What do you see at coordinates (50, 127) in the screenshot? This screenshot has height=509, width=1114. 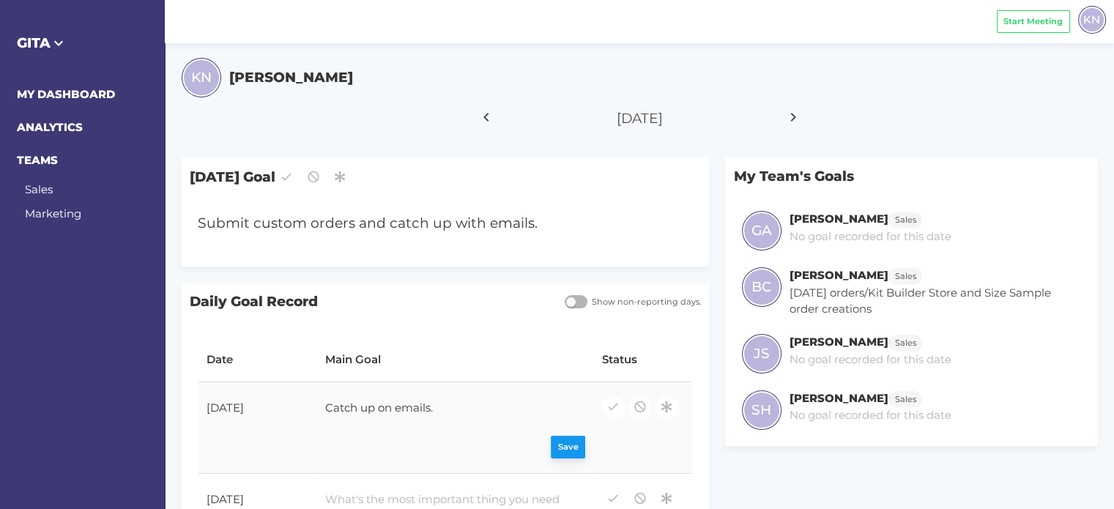 I see `a: ANALYTICS` at bounding box center [50, 127].